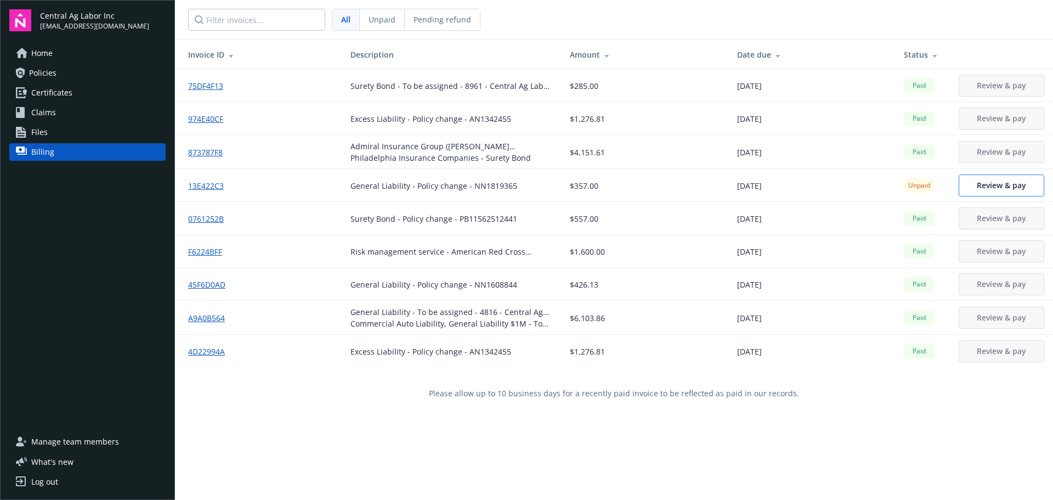 This screenshot has height=500, width=1053. Describe the element at coordinates (87, 93) in the screenshot. I see `a: Certificates` at that location.